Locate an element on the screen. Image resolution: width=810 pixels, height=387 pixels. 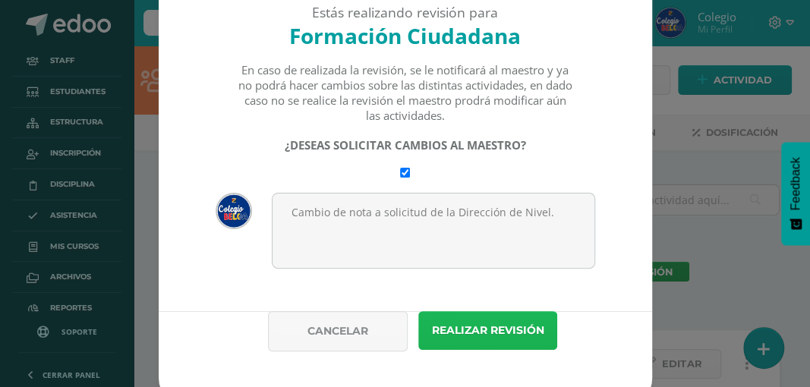
button: Cancelar is located at coordinates (338, 331).